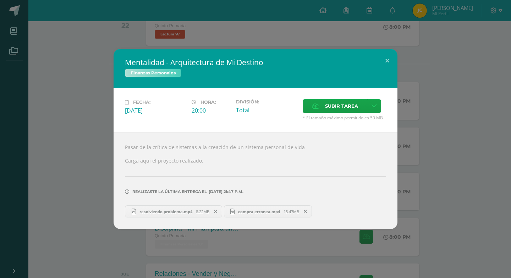  I want to click on span: 8.22MB, so click(202, 212).